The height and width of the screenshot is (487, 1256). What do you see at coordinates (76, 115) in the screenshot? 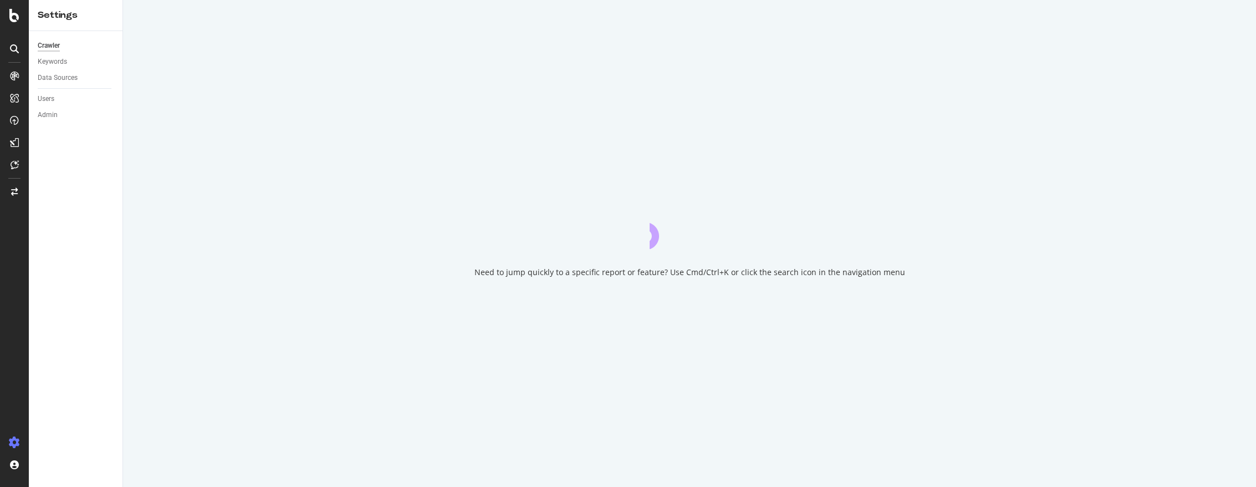
I see `a: Admin` at bounding box center [76, 115].